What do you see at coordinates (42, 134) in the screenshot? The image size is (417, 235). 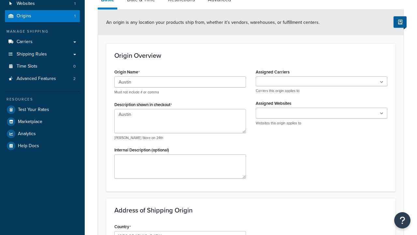 I see `a: Analytics` at bounding box center [42, 134].